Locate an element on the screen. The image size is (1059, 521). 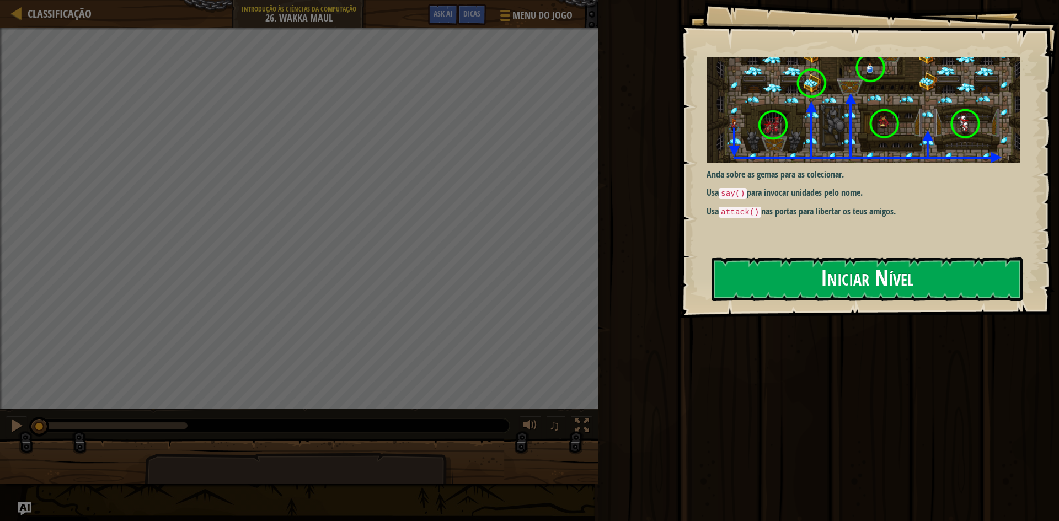
p: Anda sobre as gemas para as colecionar. is located at coordinates (867, 174).